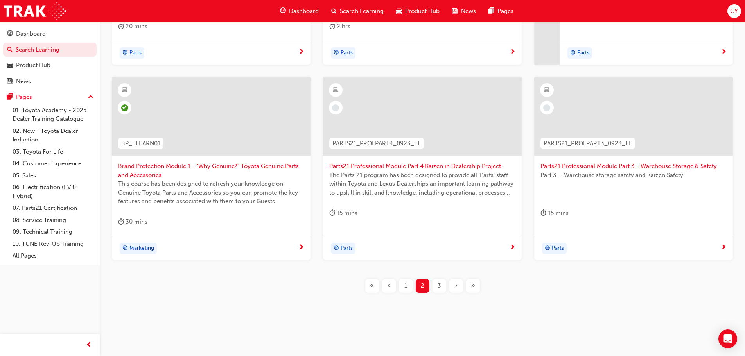 This screenshot has width=745, height=356. Describe the element at coordinates (406, 286) in the screenshot. I see `span: 1` at that location.